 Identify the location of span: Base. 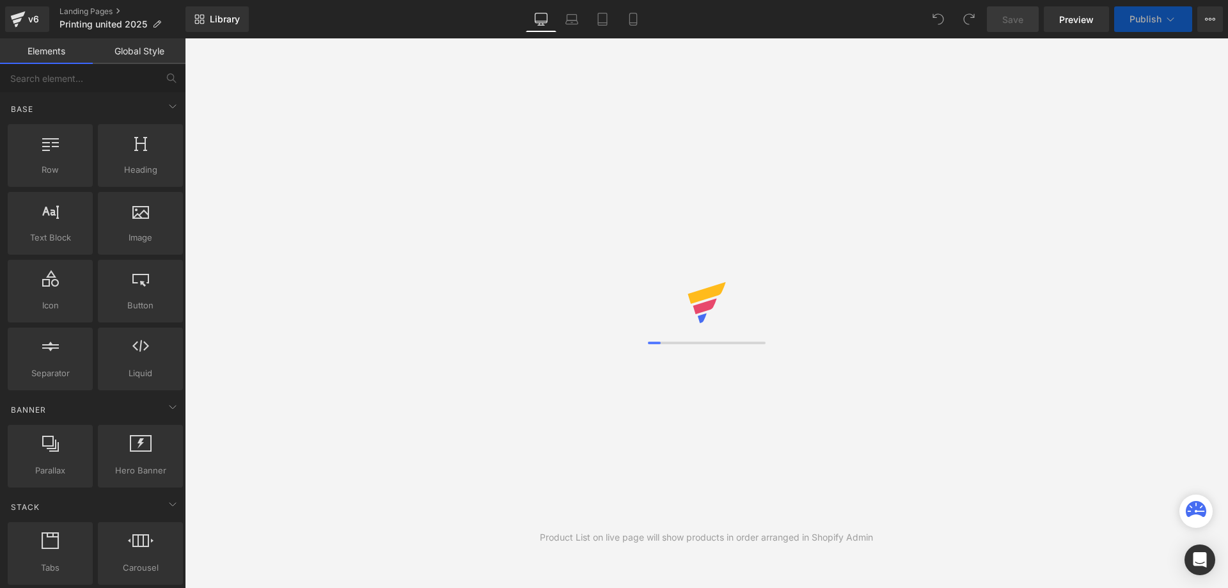
(22, 109).